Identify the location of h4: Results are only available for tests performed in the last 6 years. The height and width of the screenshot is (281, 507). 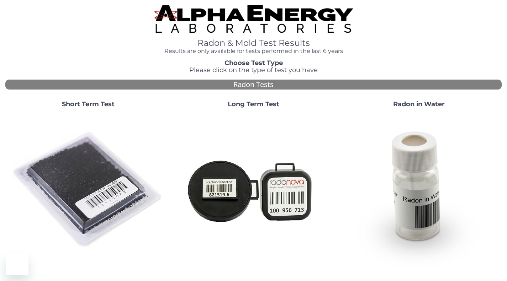
(254, 51).